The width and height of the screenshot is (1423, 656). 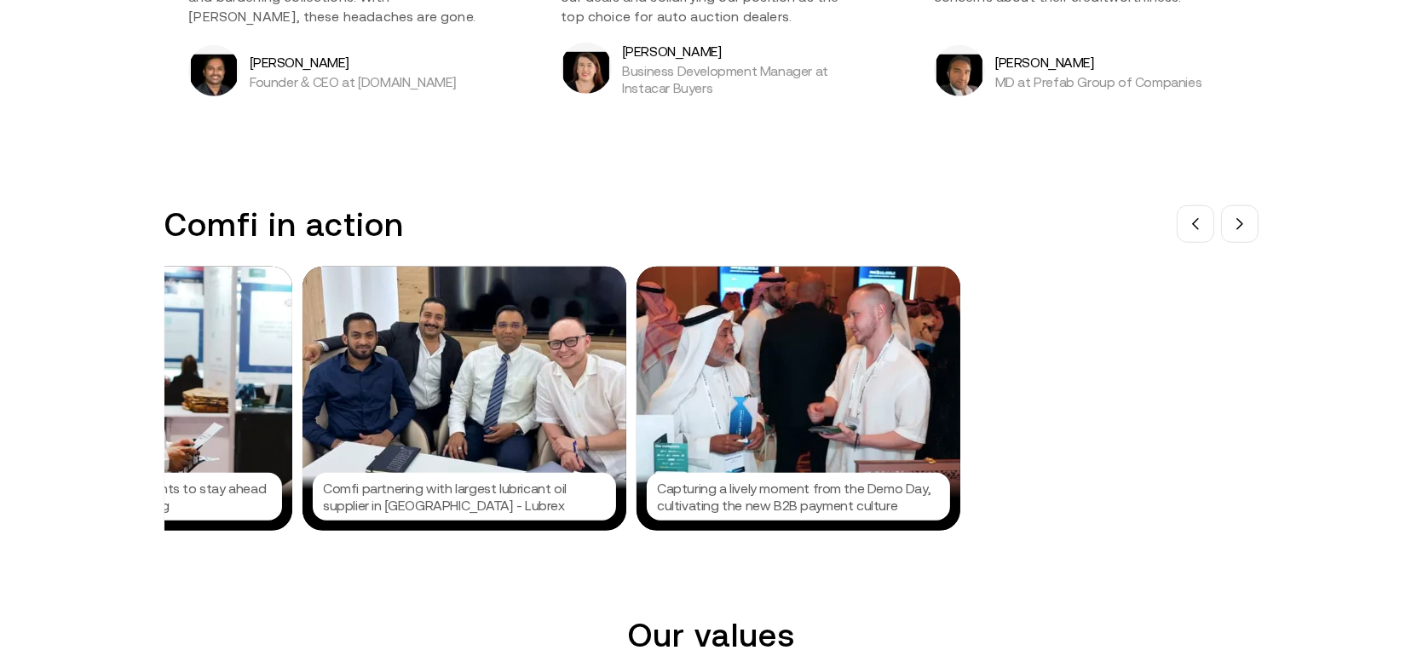 I want to click on img: Arif Shahzad Butt, so click(x=959, y=75).